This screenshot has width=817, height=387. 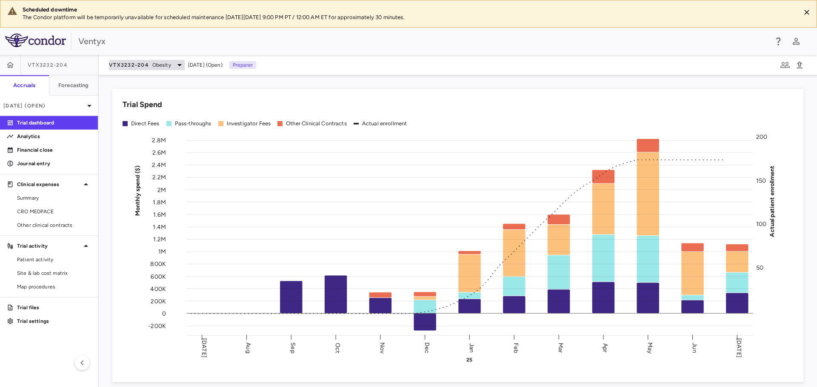 What do you see at coordinates (471, 348) in the screenshot?
I see `text: Jan` at bounding box center [471, 348].